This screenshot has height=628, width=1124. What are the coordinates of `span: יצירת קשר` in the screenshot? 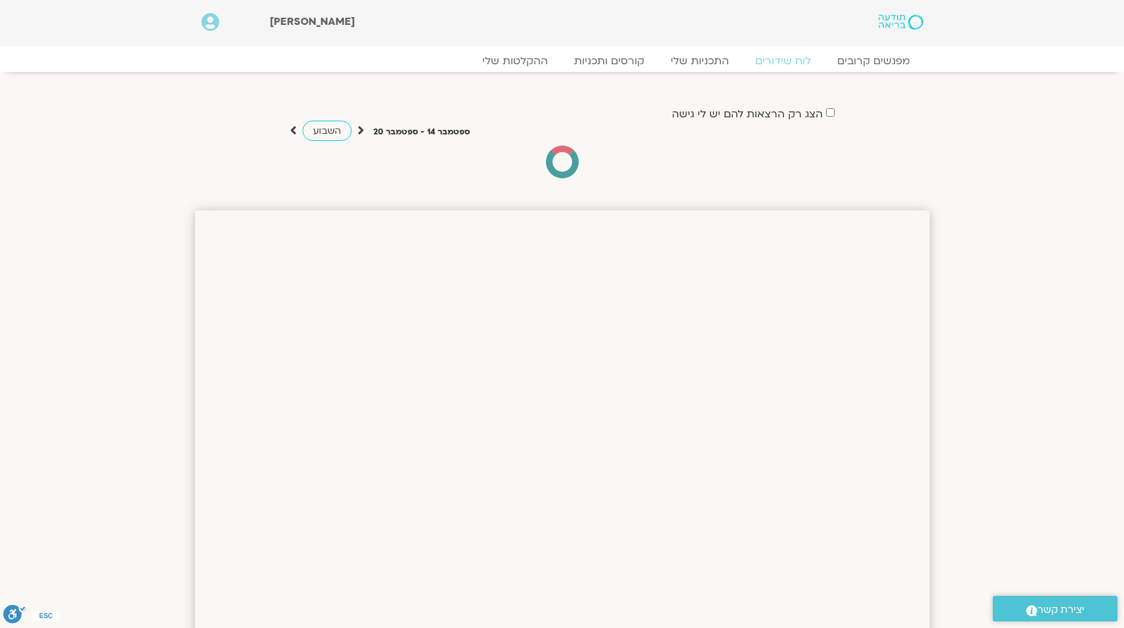 It's located at (1061, 610).